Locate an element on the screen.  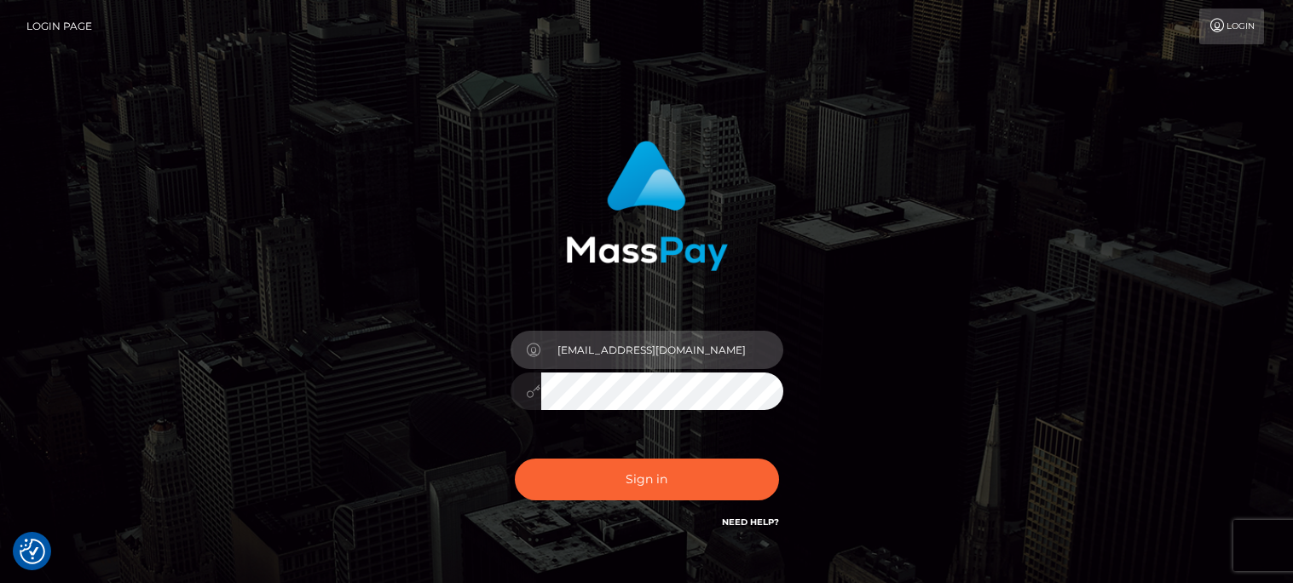
a: Need Help? is located at coordinates (750, 522).